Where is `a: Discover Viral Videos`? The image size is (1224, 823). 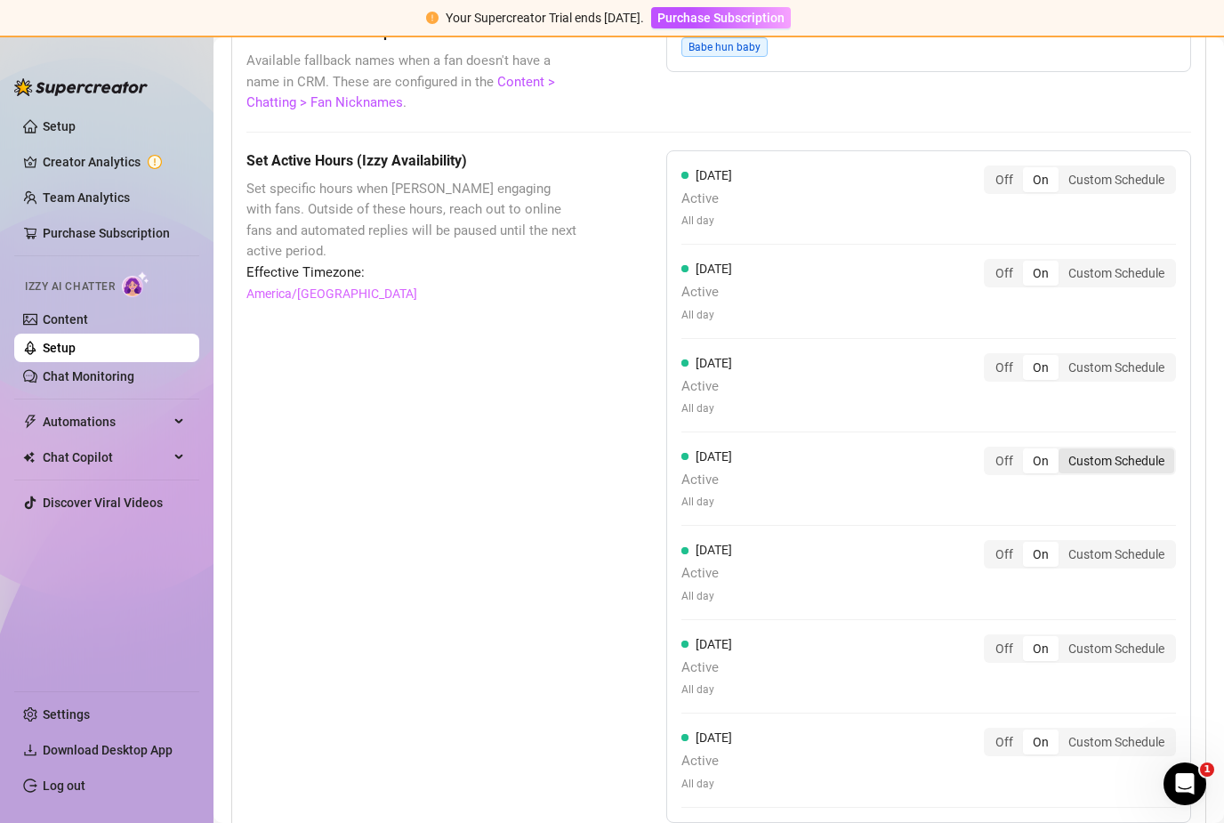
a: Discover Viral Videos is located at coordinates (102, 503).